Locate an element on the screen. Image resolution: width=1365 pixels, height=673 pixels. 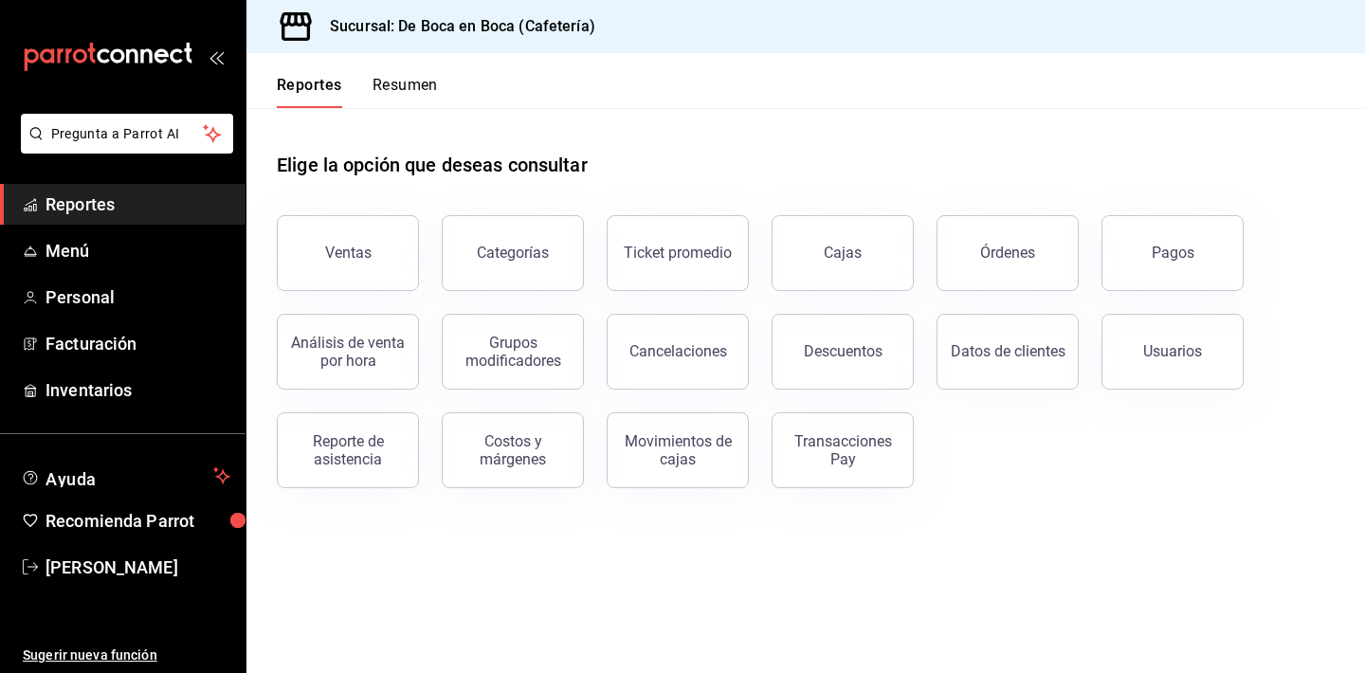
div: Ventas is located at coordinates (348, 252).